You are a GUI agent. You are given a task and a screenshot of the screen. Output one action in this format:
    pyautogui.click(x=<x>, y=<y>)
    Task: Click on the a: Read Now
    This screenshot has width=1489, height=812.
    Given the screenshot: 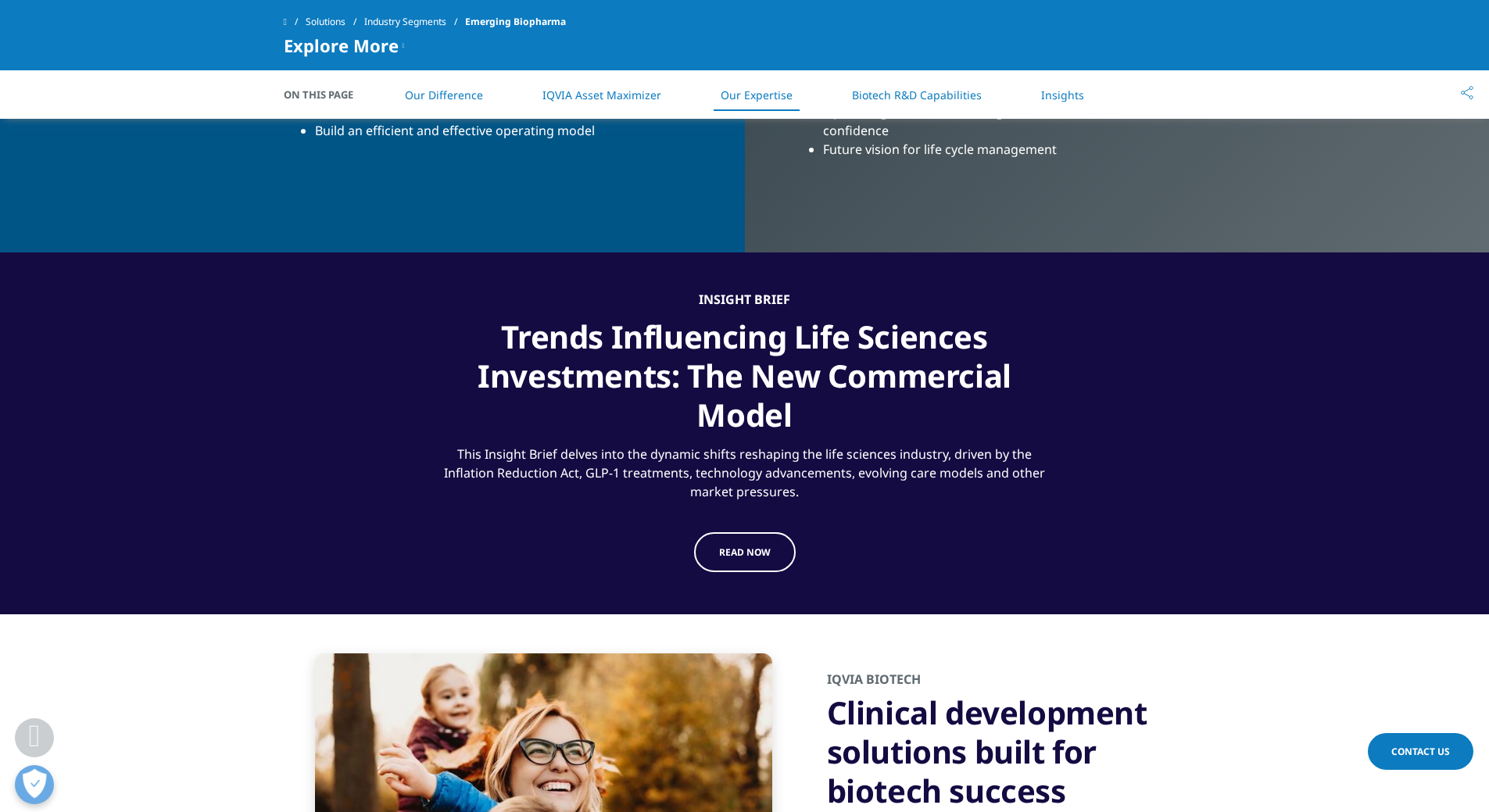 What is the action you would take?
    pyautogui.click(x=745, y=552)
    